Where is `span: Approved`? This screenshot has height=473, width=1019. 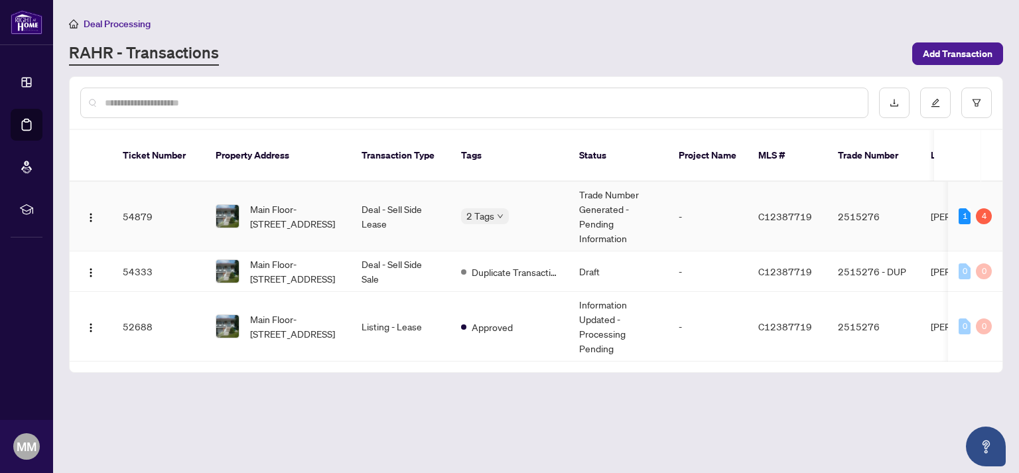 span: Approved is located at coordinates (492, 327).